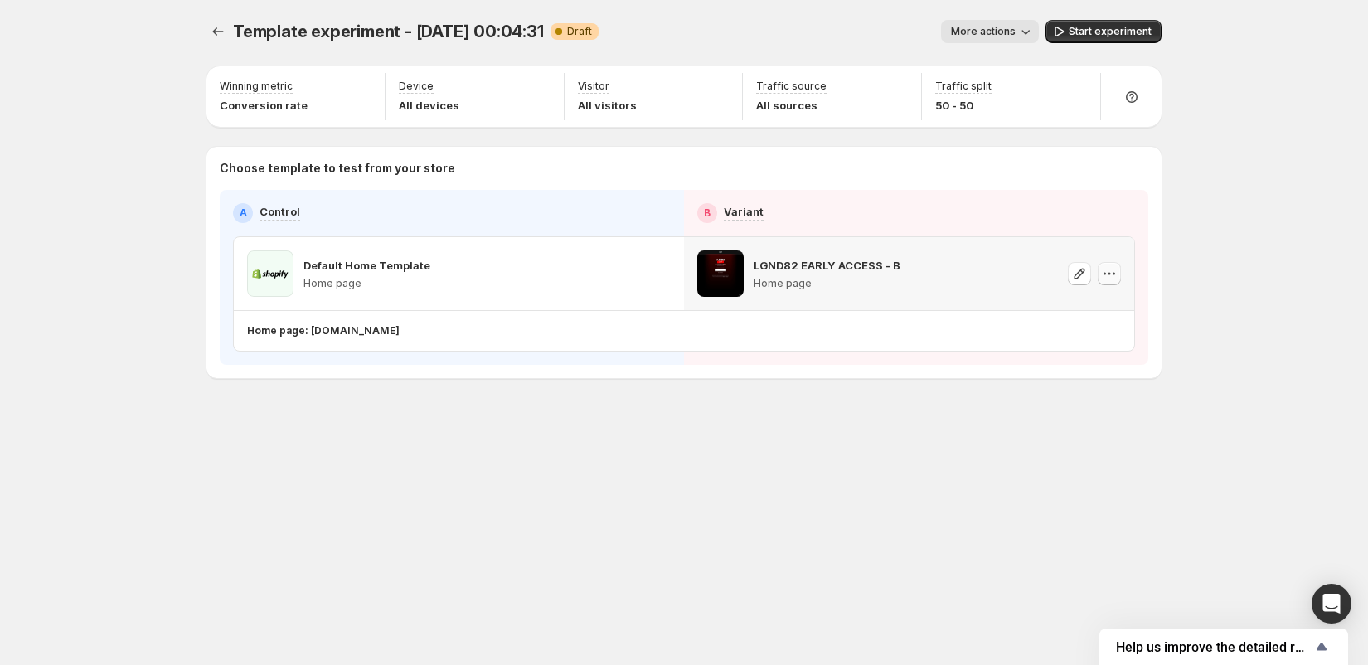 The height and width of the screenshot is (665, 1368). I want to click on p: Visitor, so click(593, 86).